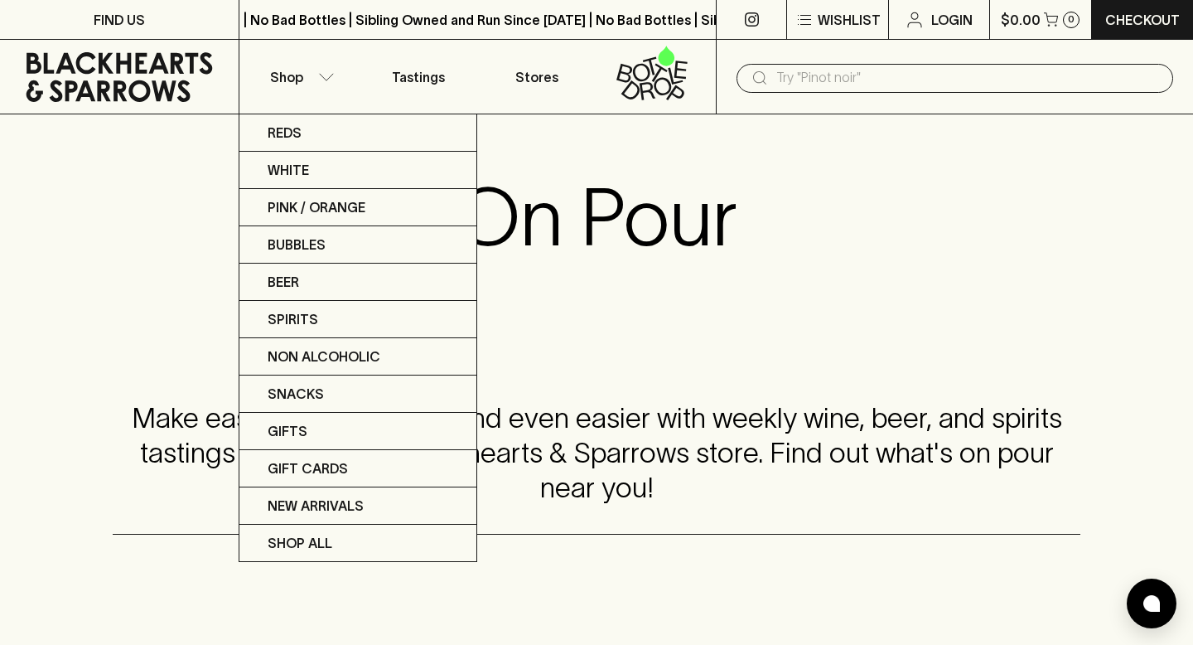  Describe the element at coordinates (288, 431) in the screenshot. I see `p: Gifts` at that location.